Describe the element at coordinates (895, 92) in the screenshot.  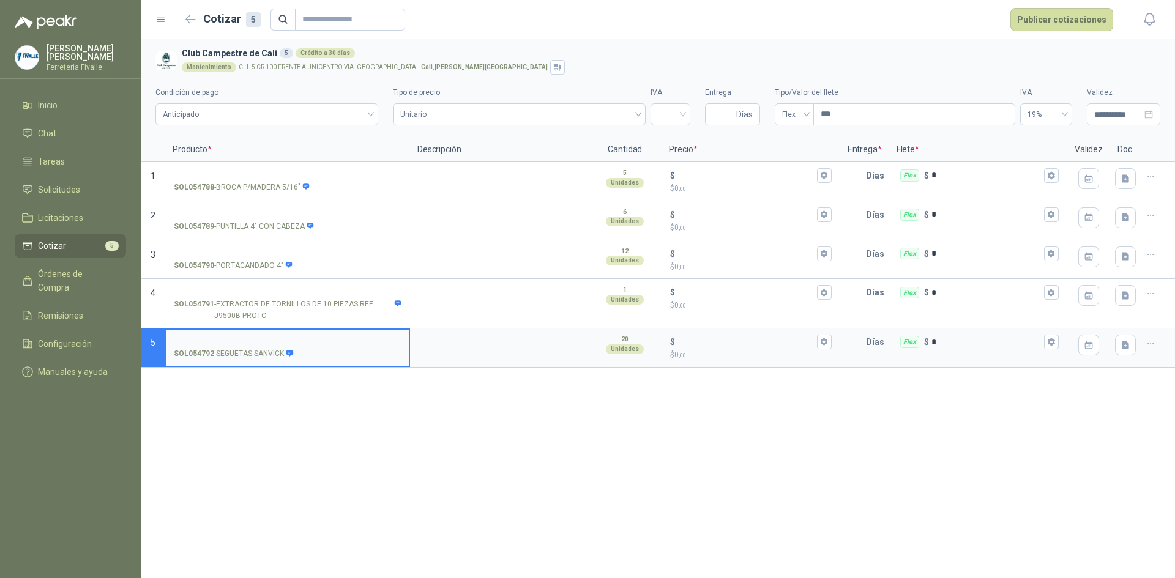
I see `label: Tipo/Valor del flete` at that location.